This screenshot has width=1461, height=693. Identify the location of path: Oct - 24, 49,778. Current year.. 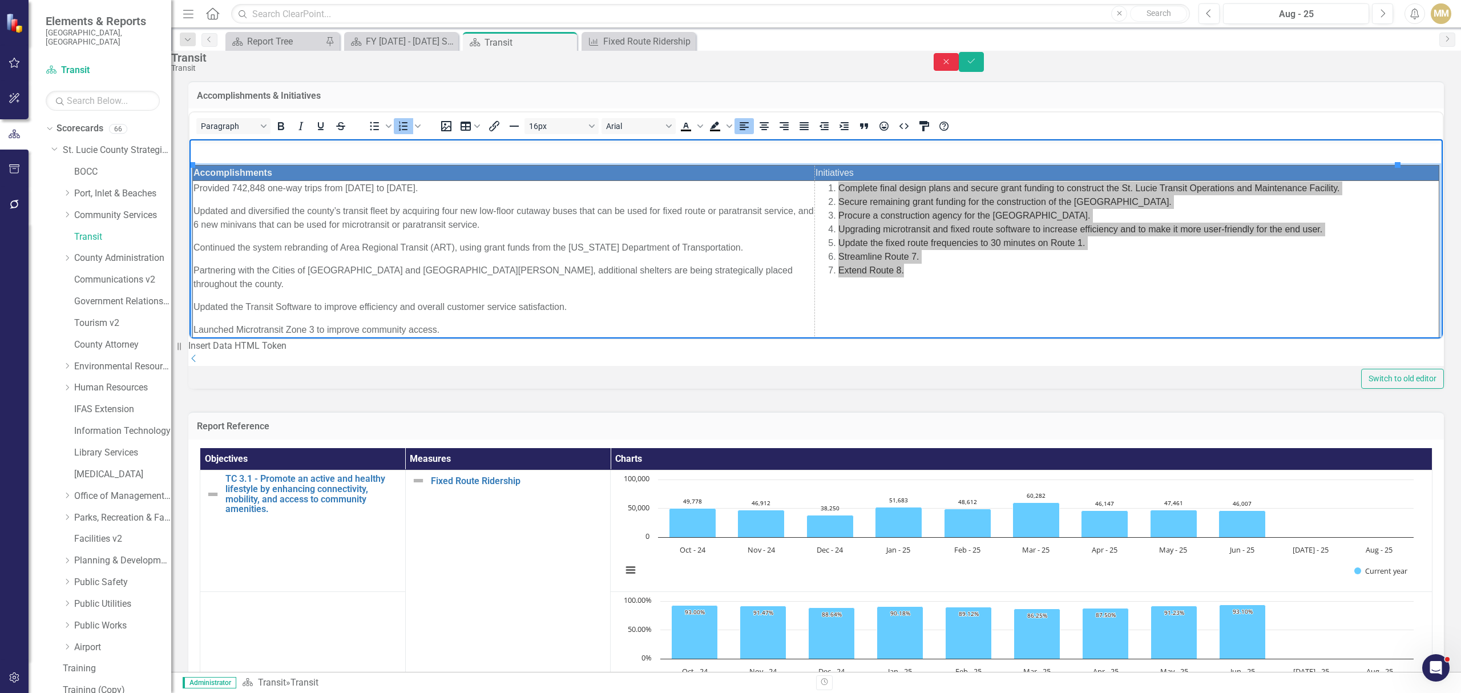
(693, 523).